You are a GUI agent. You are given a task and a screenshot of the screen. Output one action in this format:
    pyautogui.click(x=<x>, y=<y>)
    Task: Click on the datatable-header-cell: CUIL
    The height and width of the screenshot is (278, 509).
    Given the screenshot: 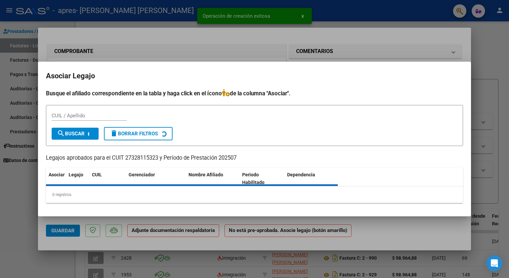 What is the action you would take?
    pyautogui.click(x=108, y=179)
    